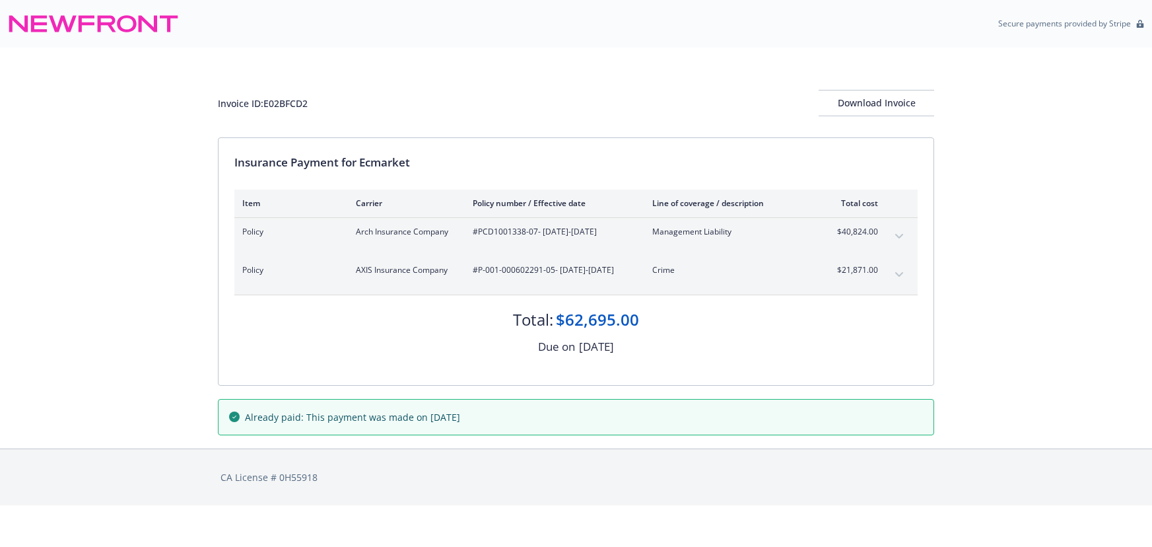 The height and width of the screenshot is (547, 1152). I want to click on div: Insurance Payment for Ecmarket, so click(576, 162).